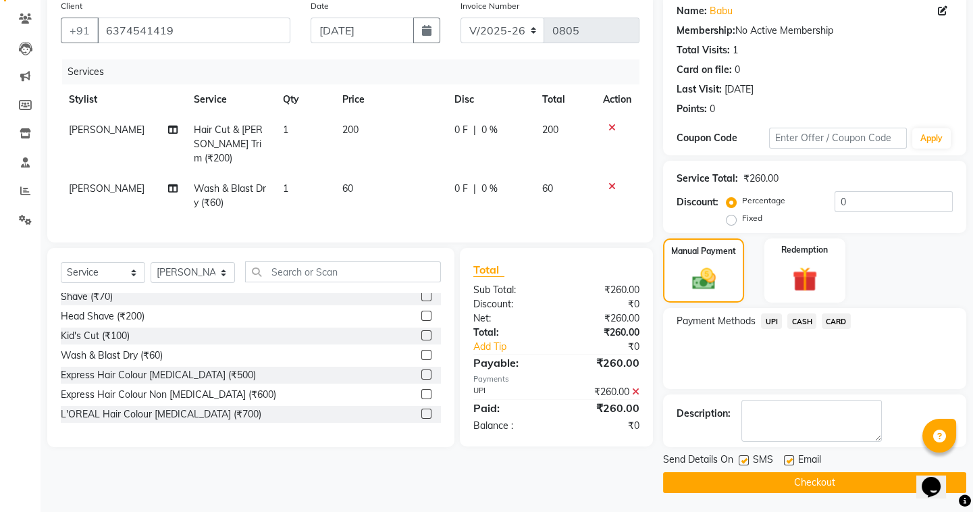 The image size is (973, 512). What do you see at coordinates (809, 460) in the screenshot?
I see `span: Email` at bounding box center [809, 460].